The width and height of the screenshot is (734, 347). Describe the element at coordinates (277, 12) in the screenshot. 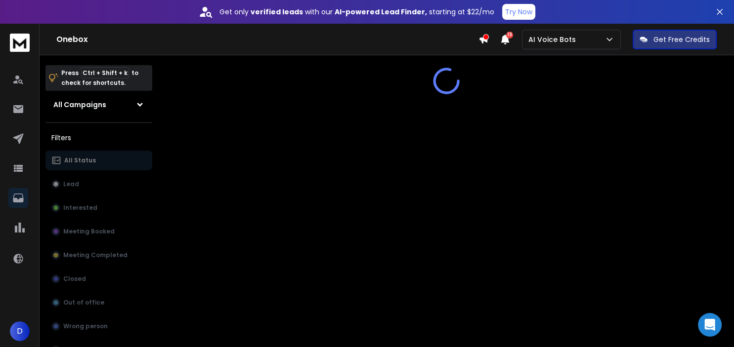

I see `strong: verified leads` at that location.